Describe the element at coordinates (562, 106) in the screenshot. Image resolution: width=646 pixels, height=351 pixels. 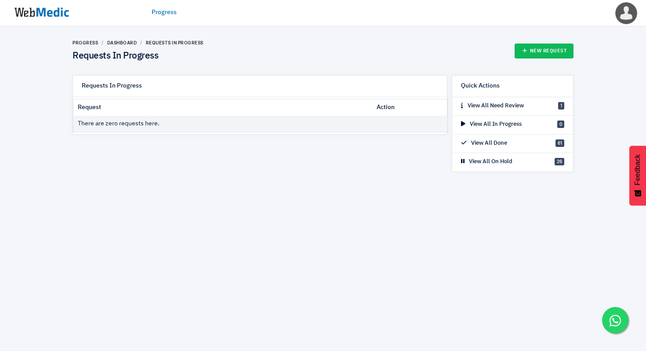
I see `span: 1` at that location.